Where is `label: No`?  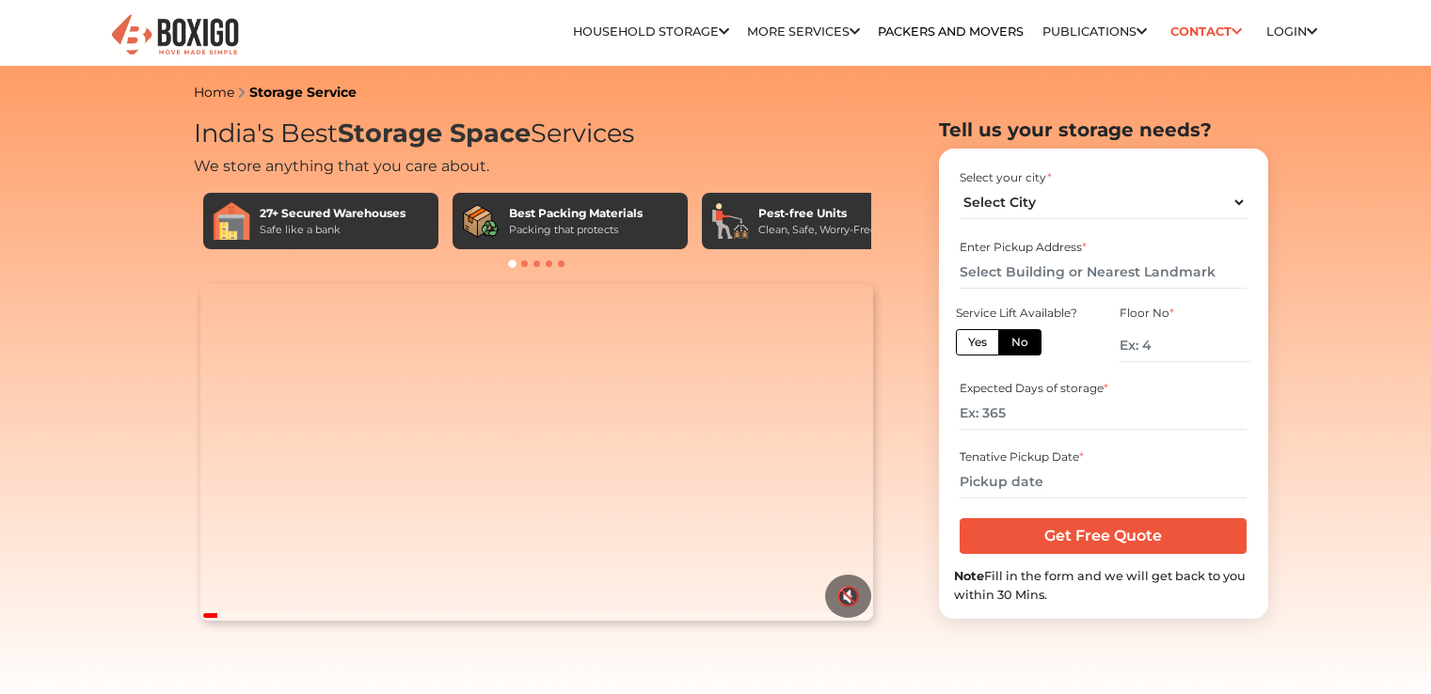 label: No is located at coordinates (1020, 343).